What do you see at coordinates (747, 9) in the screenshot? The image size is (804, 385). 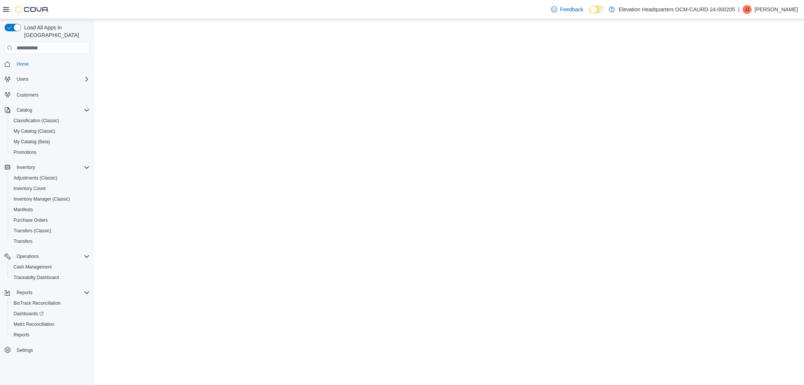 I see `span: JJ` at bounding box center [747, 9].